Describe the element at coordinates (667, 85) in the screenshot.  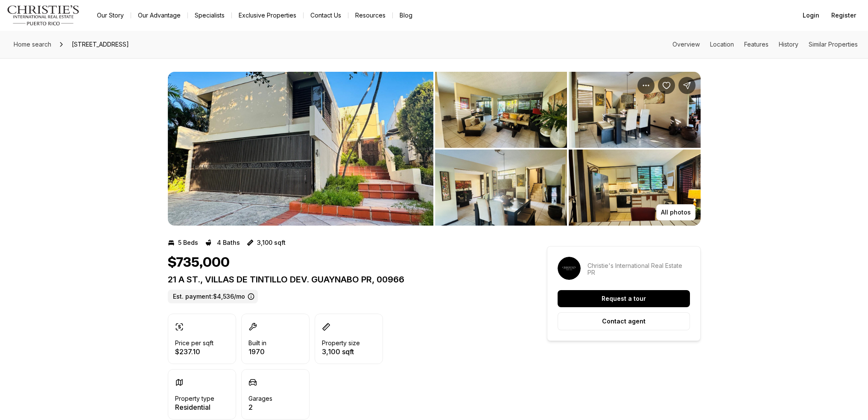
I see `button: Save Property: 21 A ST., VILLAS DE TINTILLO DEV.` at that location.